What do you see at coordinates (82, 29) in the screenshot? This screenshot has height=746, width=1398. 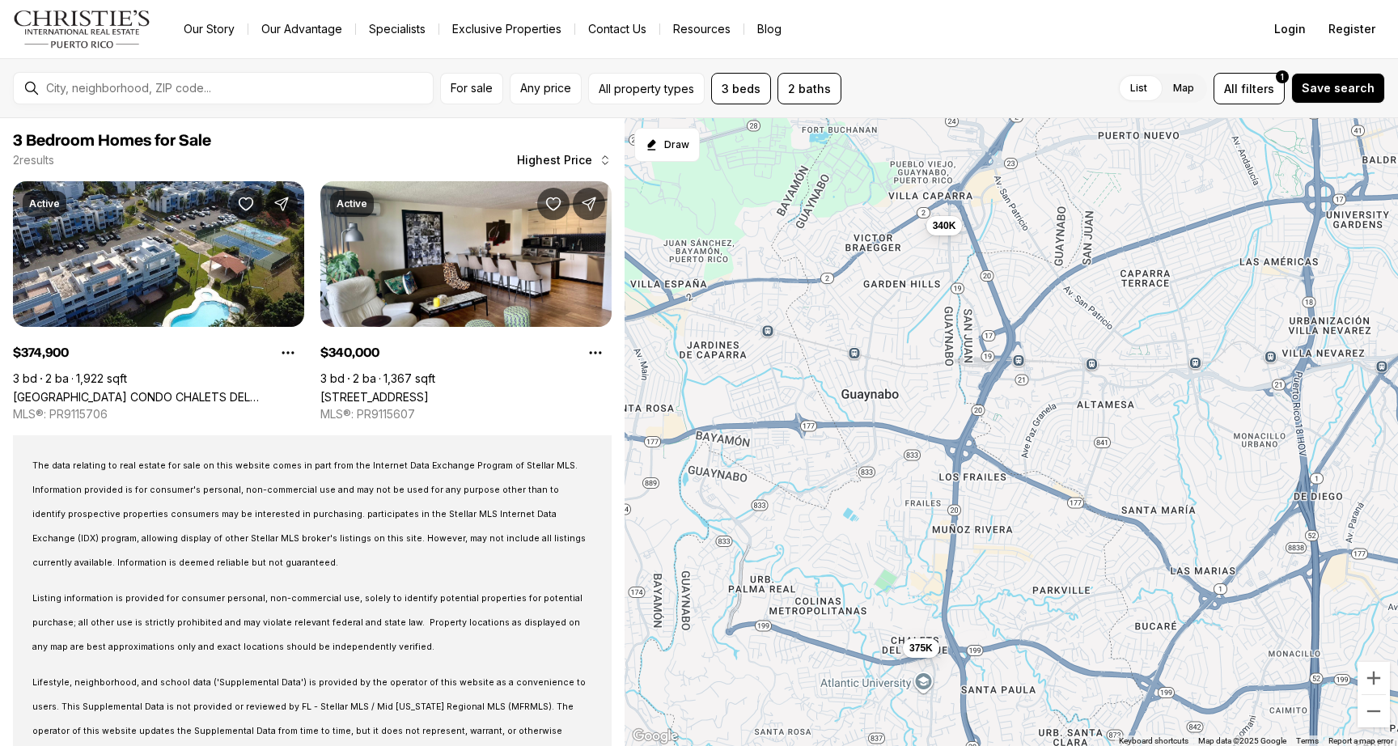 I see `img: logo` at bounding box center [82, 29].